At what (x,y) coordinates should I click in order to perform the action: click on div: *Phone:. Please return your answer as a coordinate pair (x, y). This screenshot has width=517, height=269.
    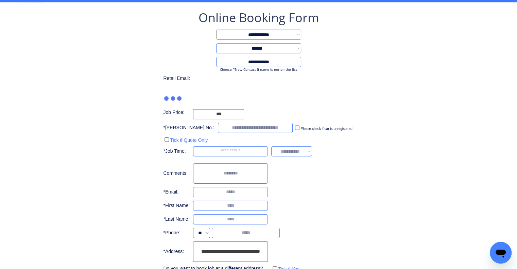
    Looking at the image, I should click on (177, 233).